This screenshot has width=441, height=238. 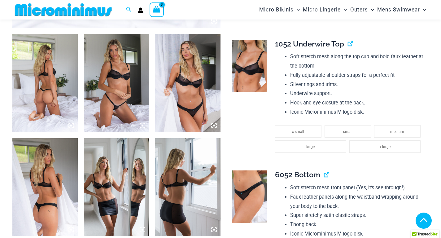 What do you see at coordinates (141, 10) in the screenshot?
I see `a: Account icon link` at bounding box center [141, 10].